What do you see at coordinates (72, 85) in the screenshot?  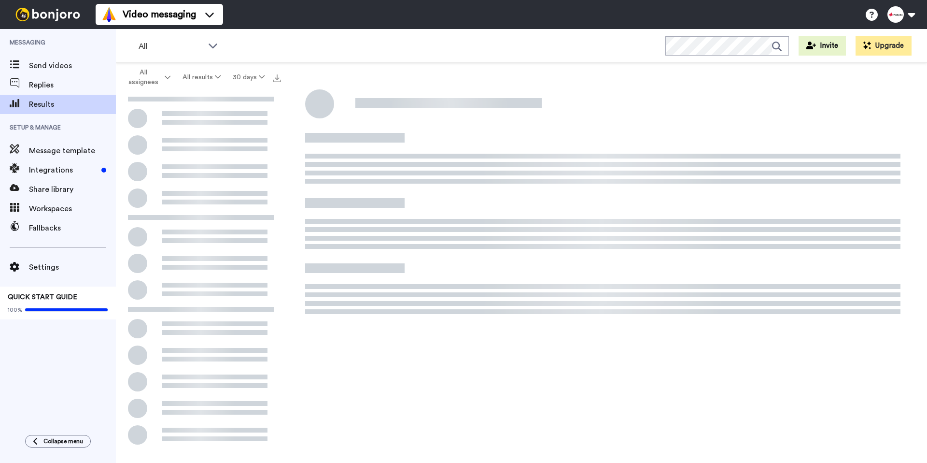 I see `span: Replies` at bounding box center [72, 85].